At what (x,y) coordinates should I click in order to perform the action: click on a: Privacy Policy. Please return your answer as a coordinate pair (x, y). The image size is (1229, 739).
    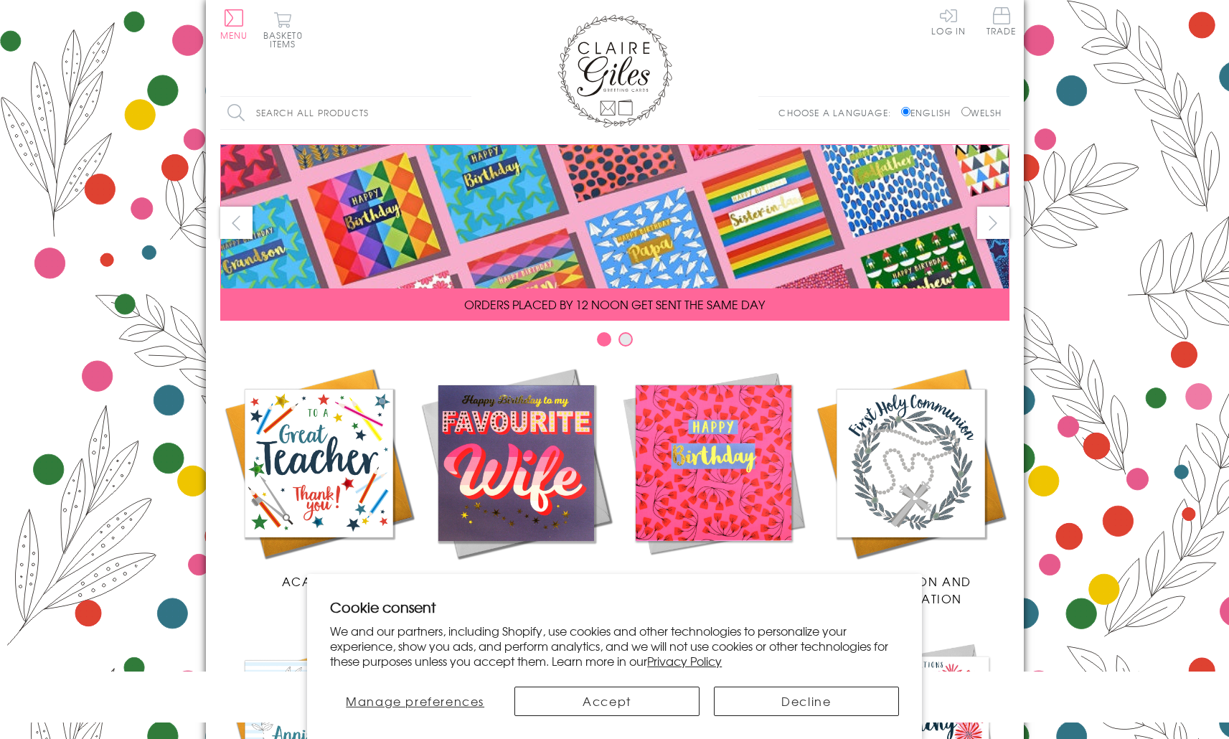
    Looking at the image, I should click on (684, 661).